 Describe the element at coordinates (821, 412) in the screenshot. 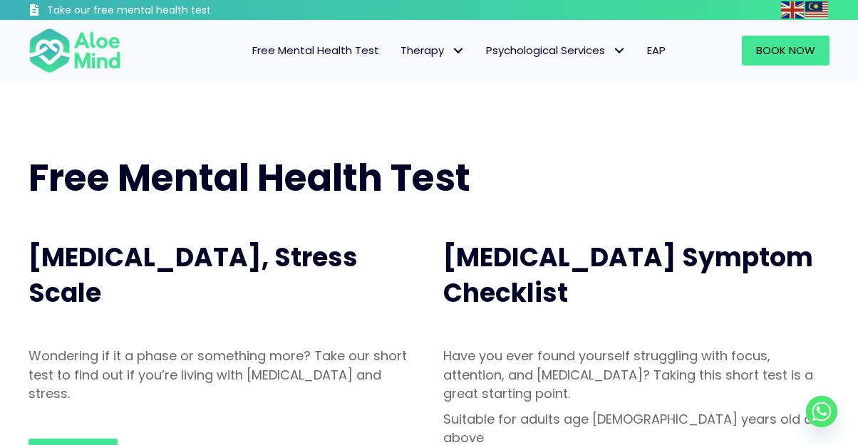

I see `a: Whatsapp` at that location.